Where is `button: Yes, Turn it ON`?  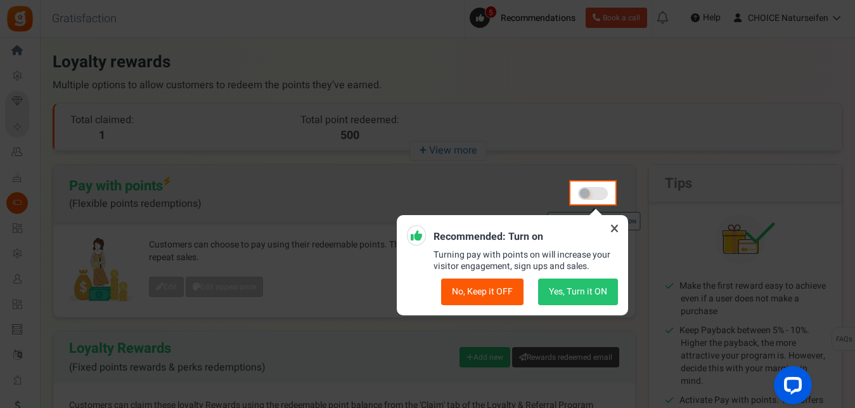 button: Yes, Turn it ON is located at coordinates (578, 292).